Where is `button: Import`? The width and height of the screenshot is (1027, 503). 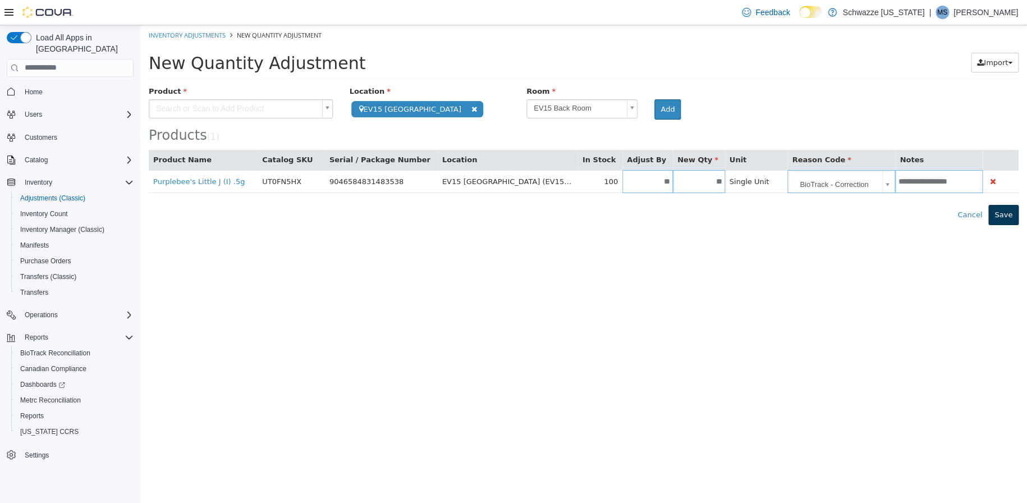
button: Import is located at coordinates (854, 38).